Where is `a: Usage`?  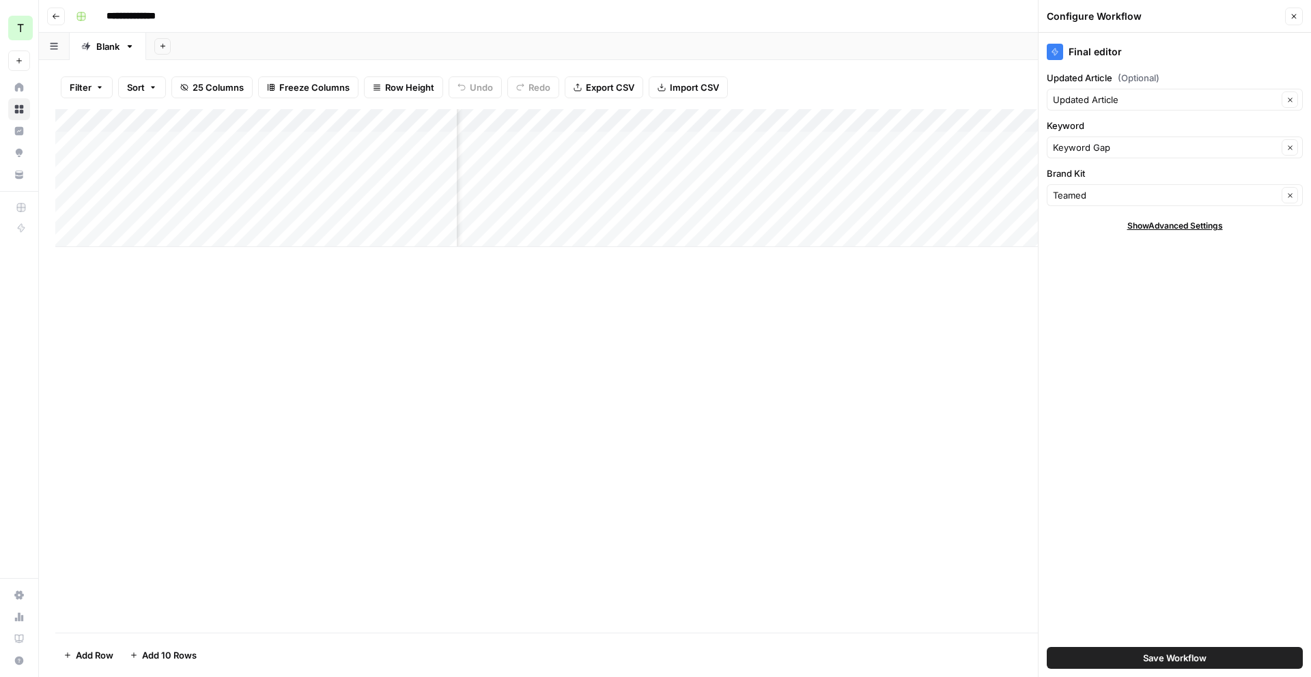
a: Usage is located at coordinates (19, 617).